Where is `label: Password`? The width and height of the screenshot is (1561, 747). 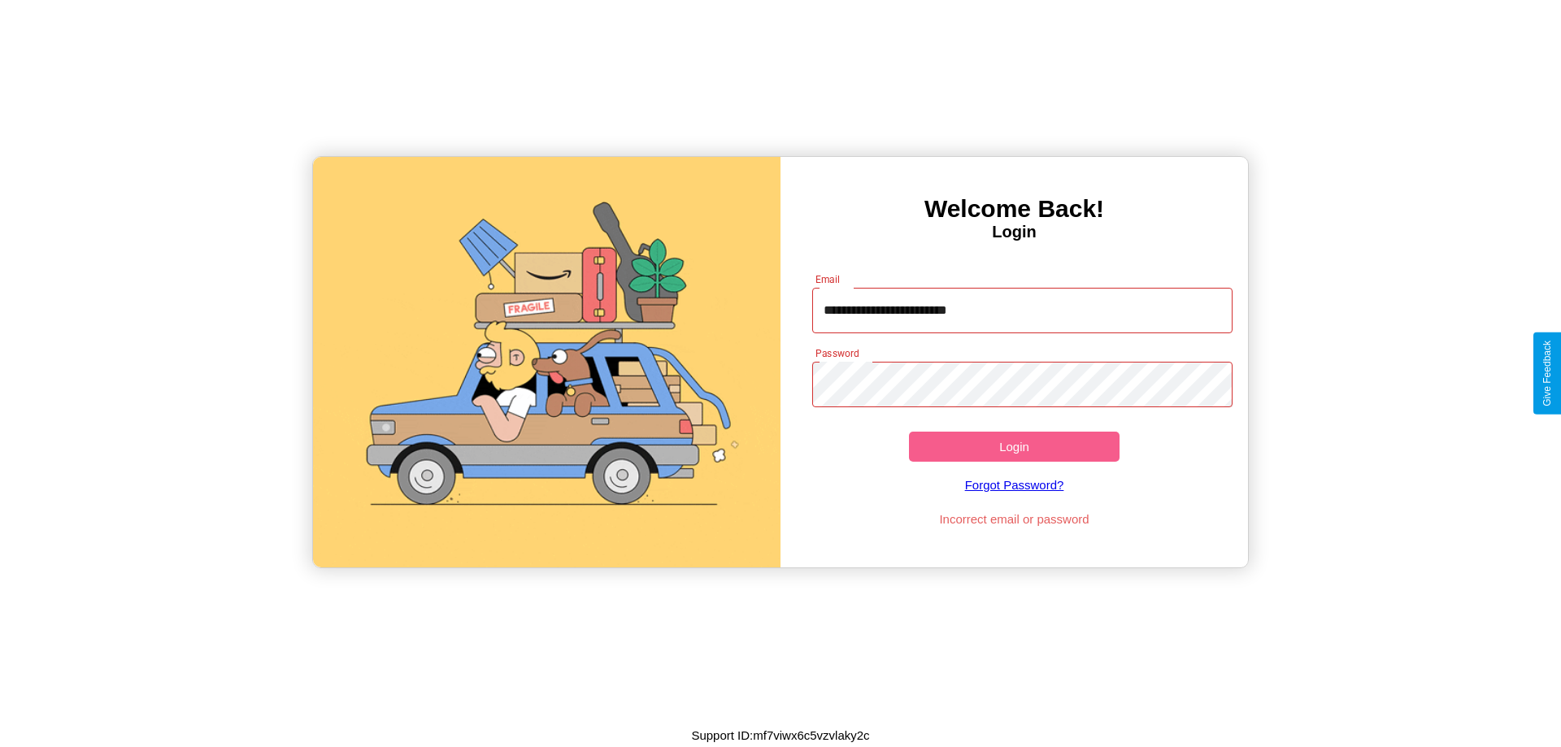
label: Password is located at coordinates (836, 353).